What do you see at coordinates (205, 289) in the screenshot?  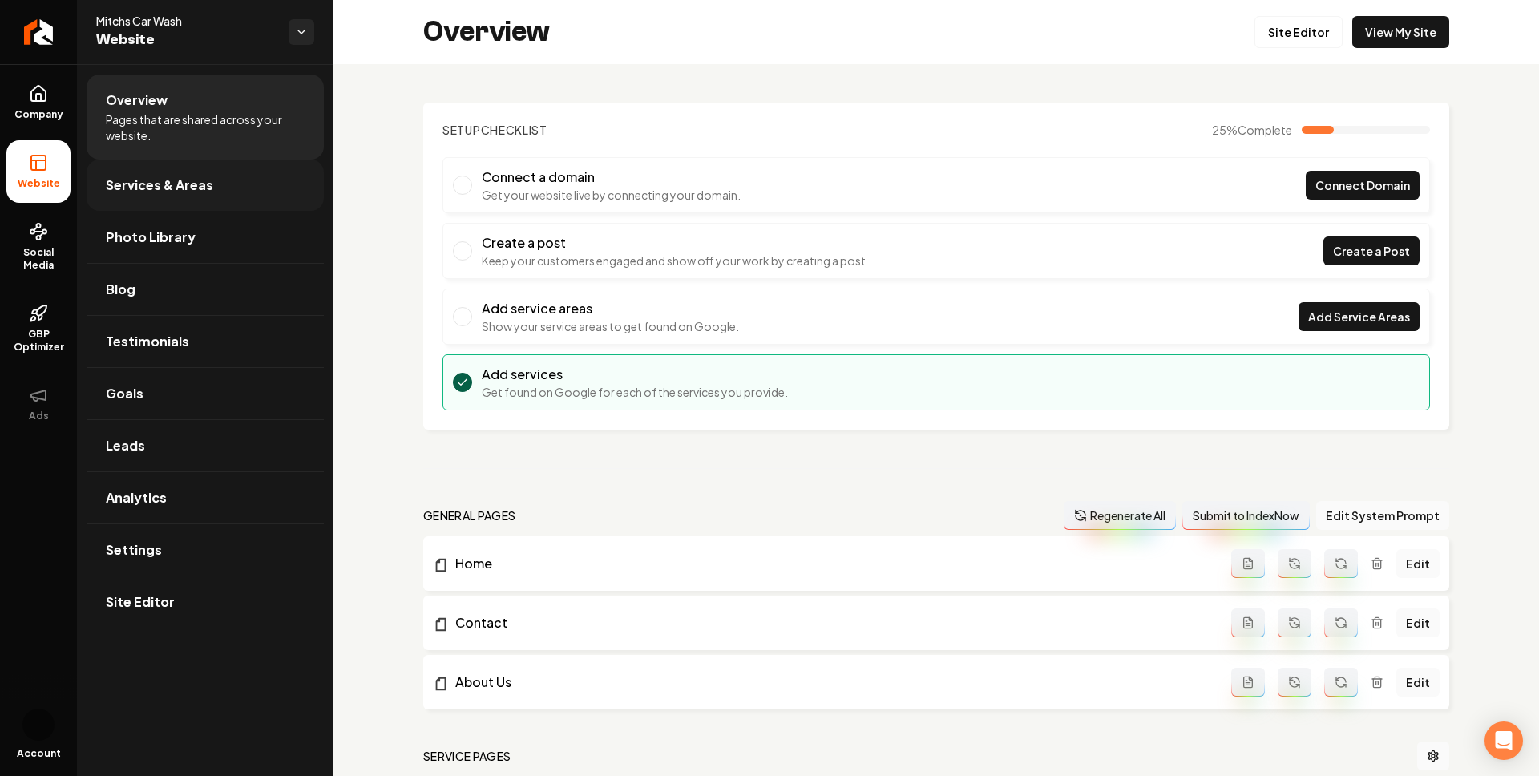 I see `a: Blog` at bounding box center [205, 289].